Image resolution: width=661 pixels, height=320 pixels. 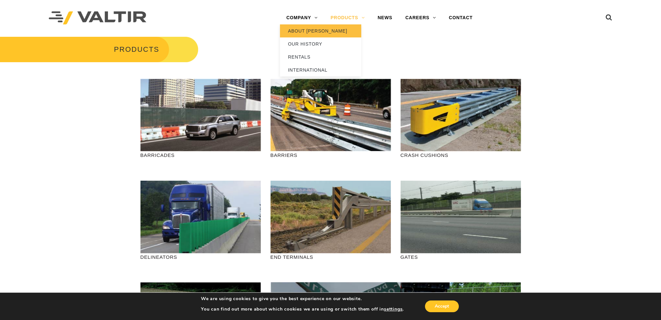 I want to click on p: We are using cookies to give you the best experience on our website., so click(x=302, y=298).